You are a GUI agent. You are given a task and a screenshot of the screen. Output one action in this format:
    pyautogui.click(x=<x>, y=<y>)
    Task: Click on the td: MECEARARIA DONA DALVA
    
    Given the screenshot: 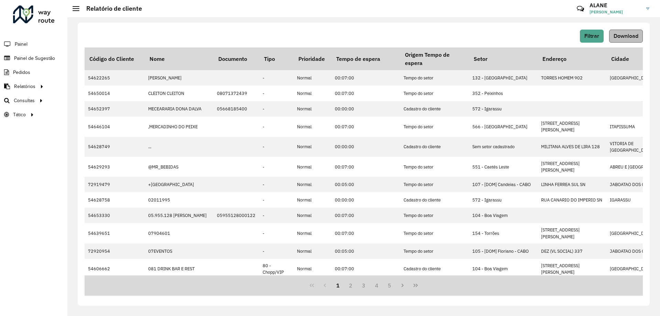 What is the action you would take?
    pyautogui.click(x=179, y=109)
    